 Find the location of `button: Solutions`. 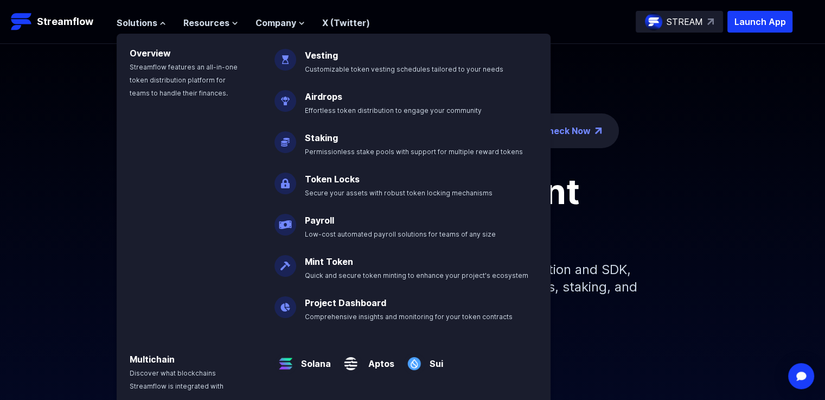

button: Solutions is located at coordinates (141, 23).